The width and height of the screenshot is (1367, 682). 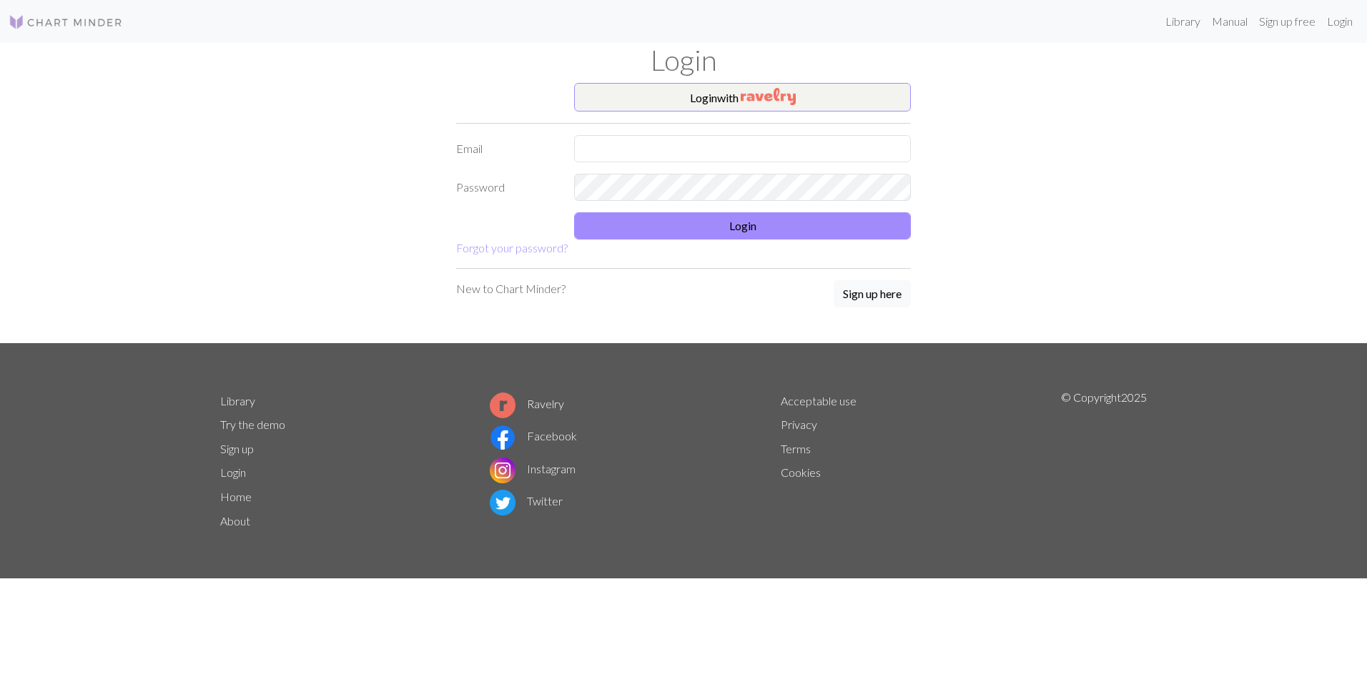 I want to click on img: Facebook logo, so click(x=503, y=437).